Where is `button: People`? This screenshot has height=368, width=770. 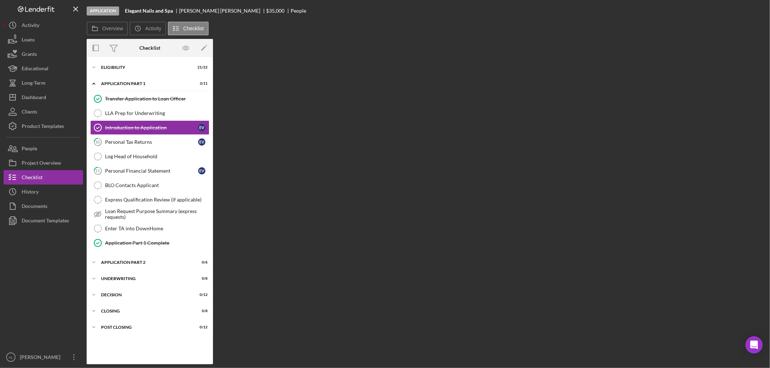 button: People is located at coordinates (43, 149).